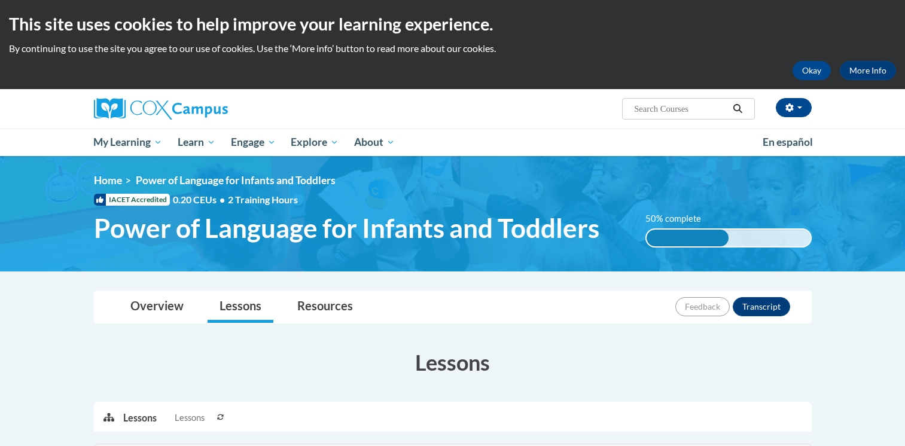 The height and width of the screenshot is (446, 905). I want to click on span: IACET Accredited, so click(132, 200).